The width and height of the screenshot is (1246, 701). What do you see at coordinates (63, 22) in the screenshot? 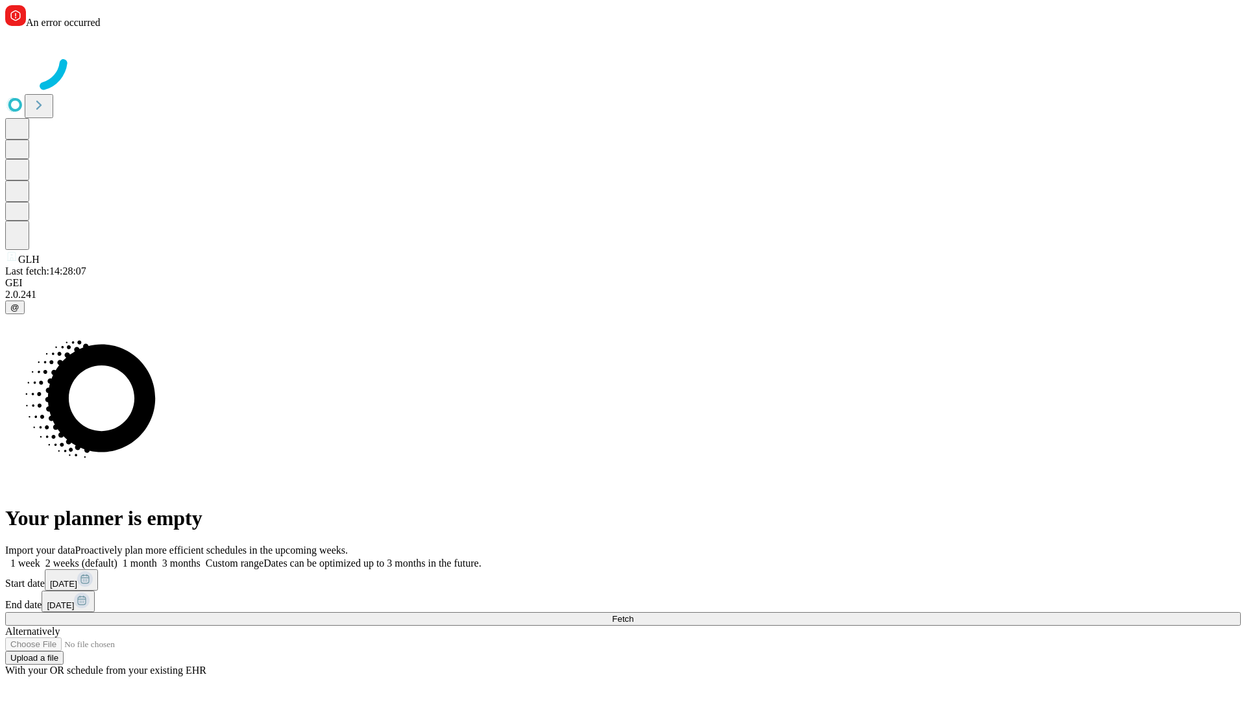
I see `span: An error occurred` at bounding box center [63, 22].